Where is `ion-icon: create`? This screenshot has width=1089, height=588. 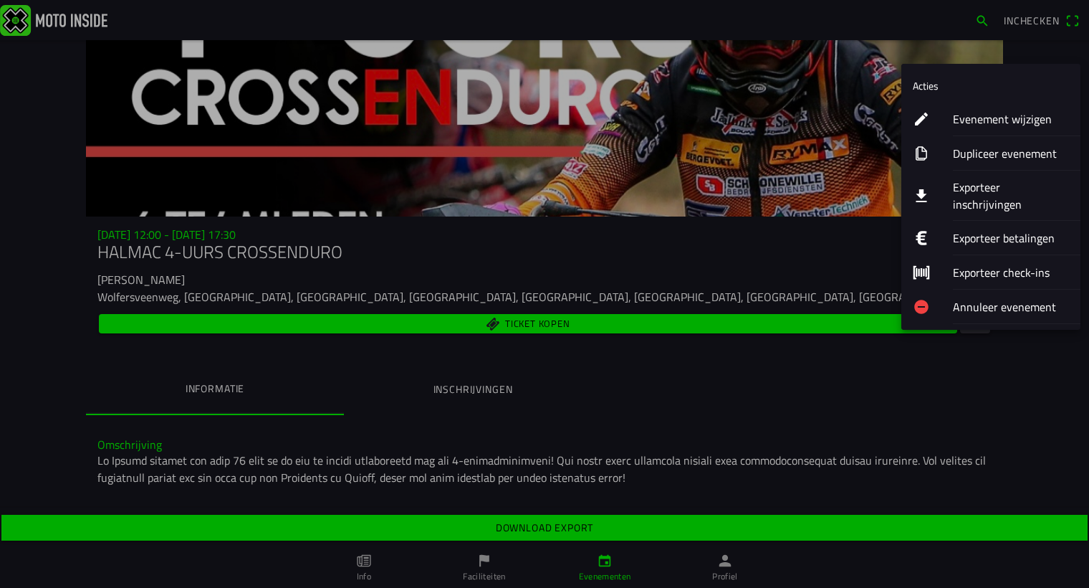
ion-icon: create is located at coordinates (921, 119).